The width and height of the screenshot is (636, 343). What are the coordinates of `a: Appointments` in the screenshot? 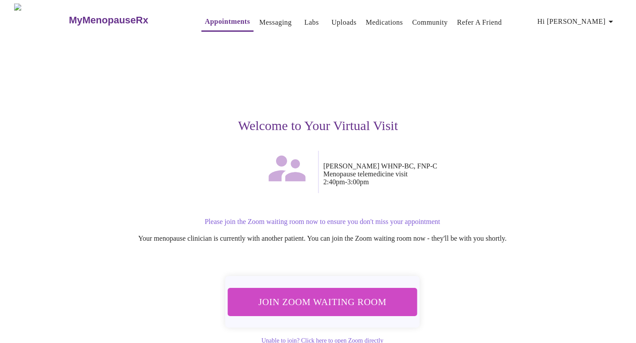 It's located at (227, 22).